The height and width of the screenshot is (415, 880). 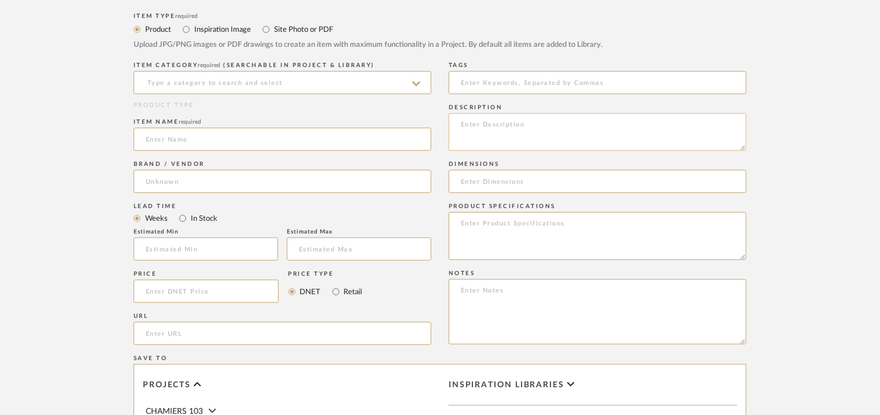 I want to click on span: Inspiration libraries, so click(x=507, y=385).